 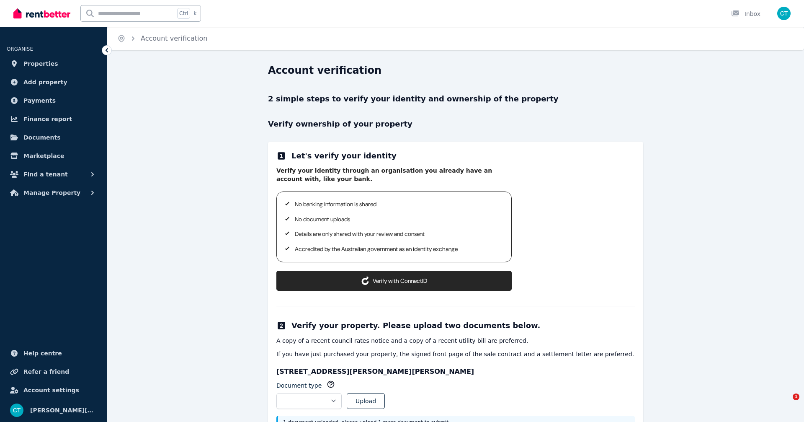 What do you see at coordinates (46, 174) in the screenshot?
I see `span: Find a tenant` at bounding box center [46, 174].